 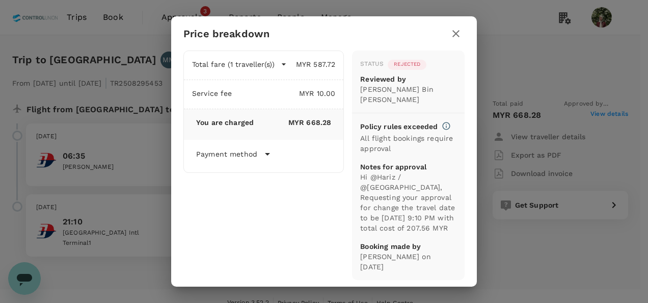 I want to click on p: Total fare (1 traveller(s)), so click(x=233, y=64).